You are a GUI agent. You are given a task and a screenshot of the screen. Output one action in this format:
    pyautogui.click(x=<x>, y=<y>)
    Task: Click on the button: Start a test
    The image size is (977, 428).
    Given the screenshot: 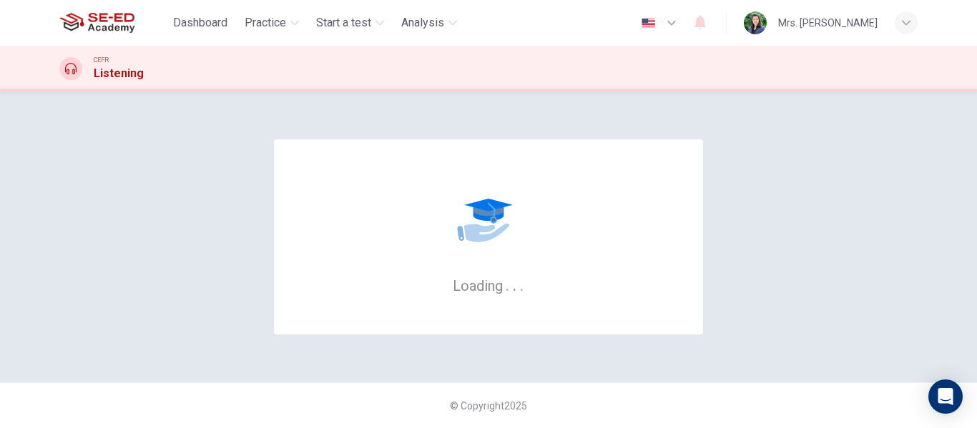 What is the action you would take?
    pyautogui.click(x=350, y=23)
    